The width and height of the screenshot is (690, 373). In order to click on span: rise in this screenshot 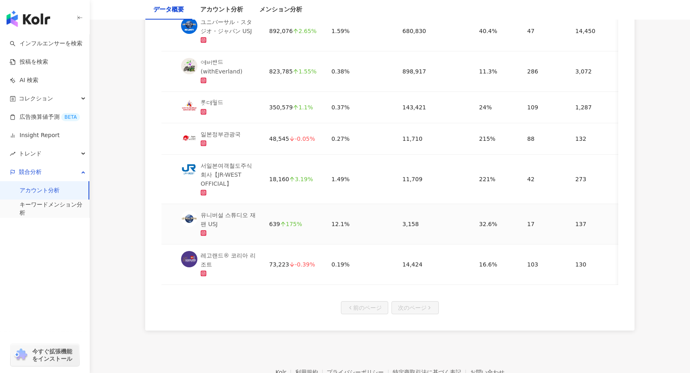, I will do `click(13, 154)`.